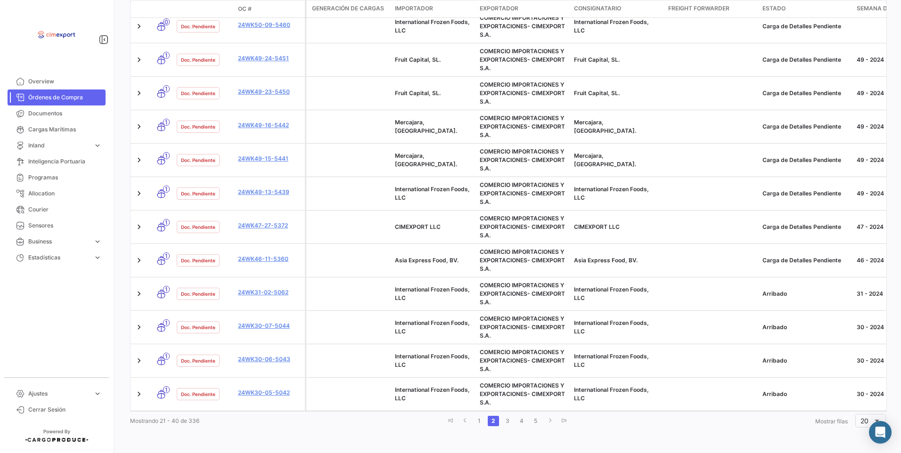 The height and width of the screenshot is (453, 901). What do you see at coordinates (270, 259) in the screenshot?
I see `a: 24WK46-11-5360` at bounding box center [270, 259].